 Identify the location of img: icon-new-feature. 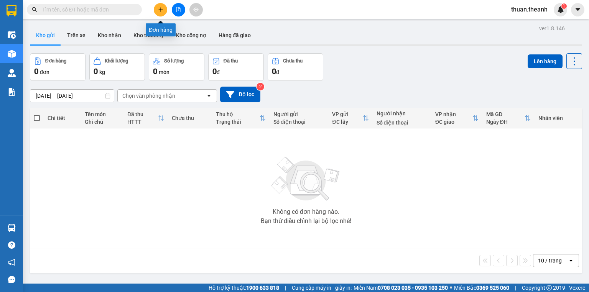
(561, 10).